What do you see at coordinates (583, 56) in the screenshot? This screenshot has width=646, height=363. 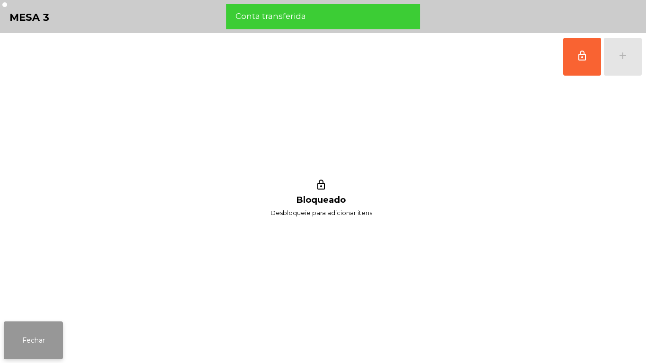 I see `span: lock_outline` at bounding box center [583, 56].